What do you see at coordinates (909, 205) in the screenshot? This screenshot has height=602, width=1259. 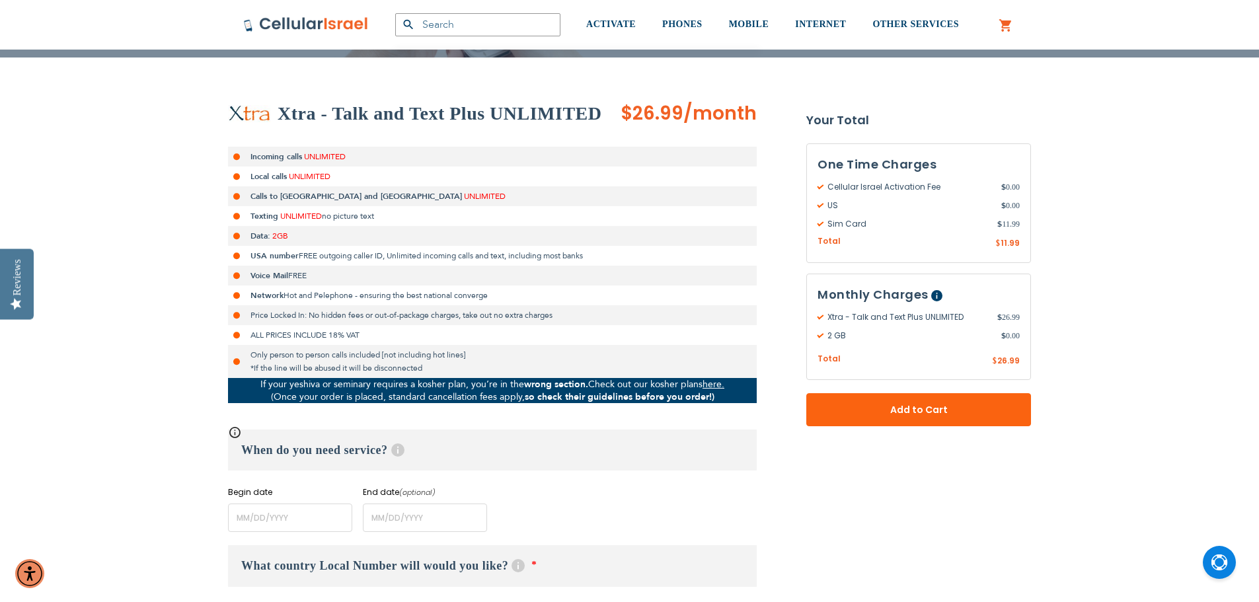 I see `span: US` at bounding box center [909, 205].